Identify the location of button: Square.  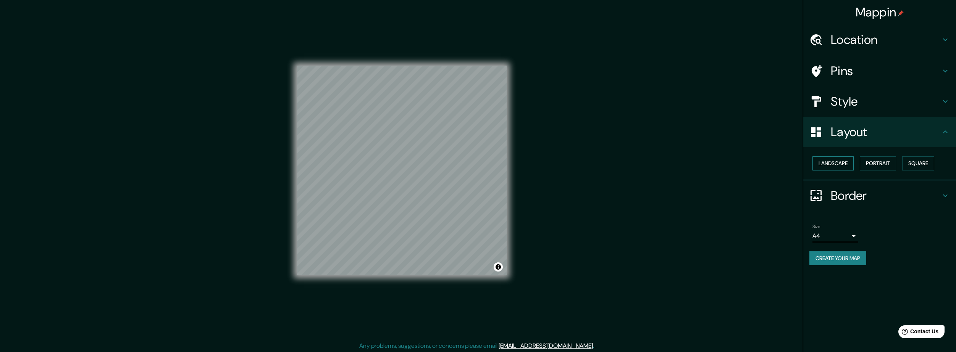
(918, 163).